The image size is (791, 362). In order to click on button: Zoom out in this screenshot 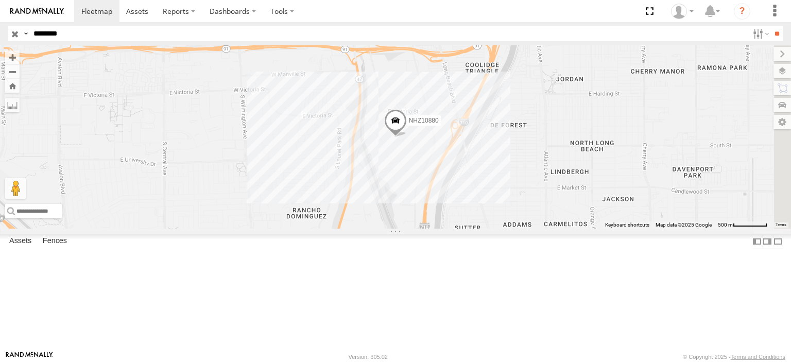, I will do `click(12, 72)`.